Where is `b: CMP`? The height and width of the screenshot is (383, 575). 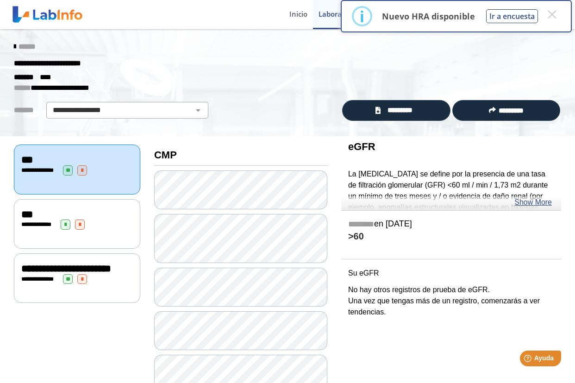 b: CMP is located at coordinates (165, 155).